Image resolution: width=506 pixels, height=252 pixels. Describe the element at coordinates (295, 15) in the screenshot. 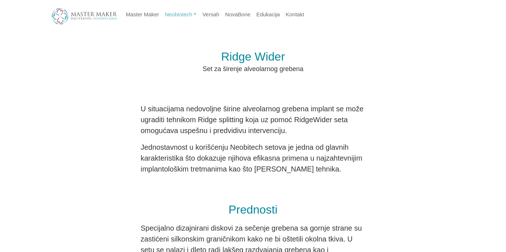

I see `a: Kontakt` at that location.